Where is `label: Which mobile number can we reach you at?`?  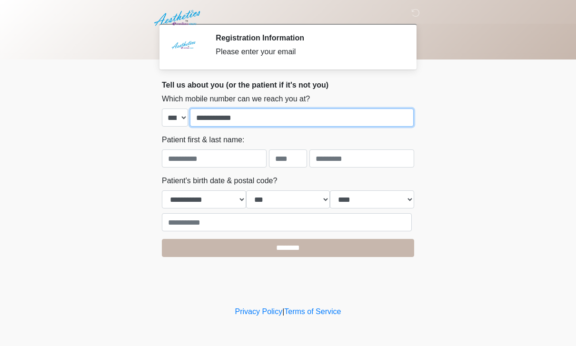 label: Which mobile number can we reach you at? is located at coordinates (235, 99).